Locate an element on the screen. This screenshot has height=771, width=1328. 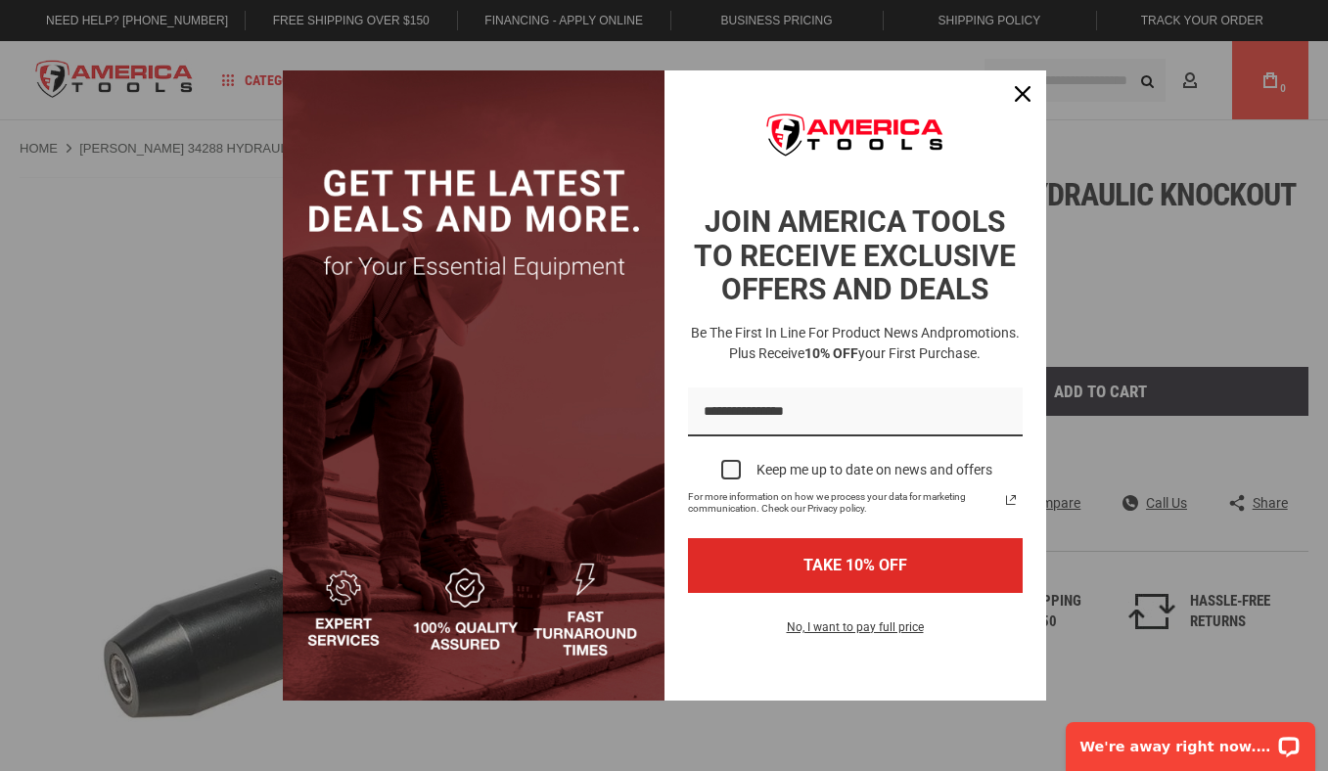
button: Close is located at coordinates (1023, 94).